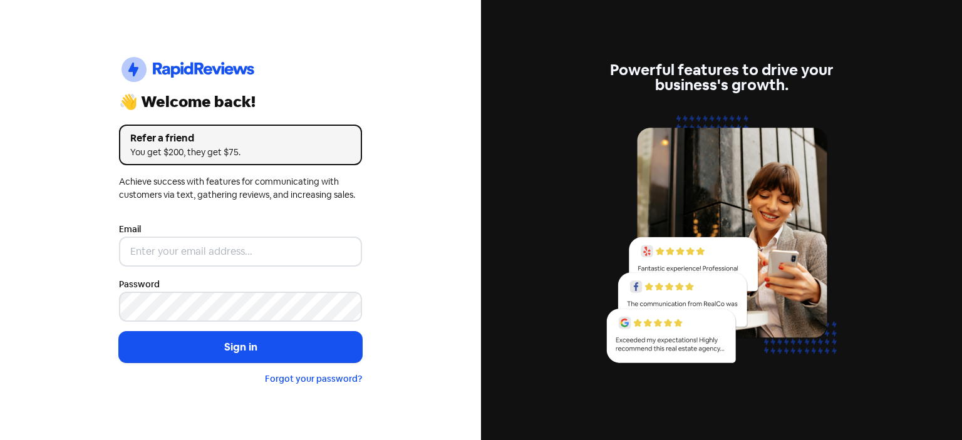 This screenshot has height=440, width=962. What do you see at coordinates (130, 229) in the screenshot?
I see `label: Email` at bounding box center [130, 229].